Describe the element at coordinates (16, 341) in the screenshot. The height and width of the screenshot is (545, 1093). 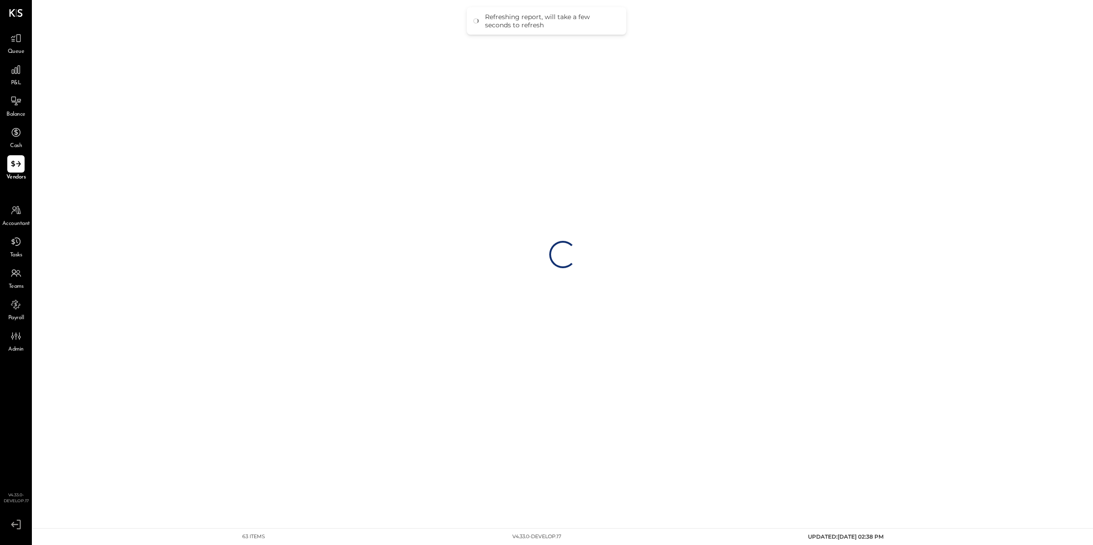
I see `a: Admin` at that location.